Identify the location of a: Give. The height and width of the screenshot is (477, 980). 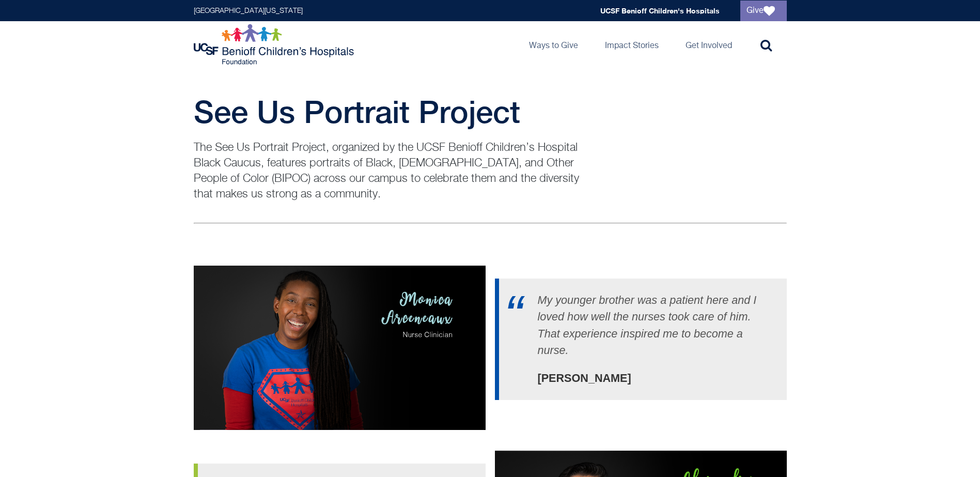
(764, 11).